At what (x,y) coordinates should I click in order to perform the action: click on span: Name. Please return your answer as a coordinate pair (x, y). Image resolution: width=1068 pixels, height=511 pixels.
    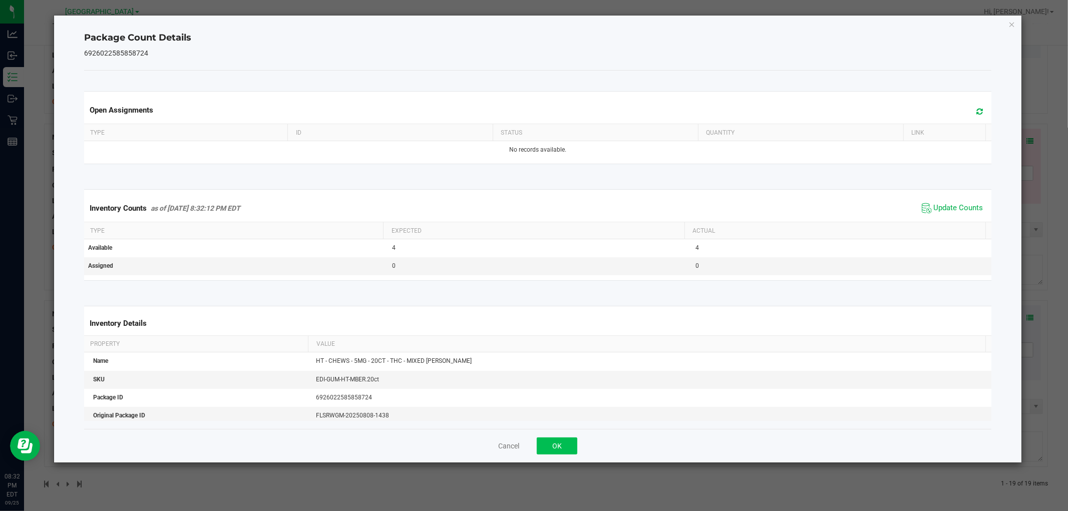
    Looking at the image, I should click on (101, 361).